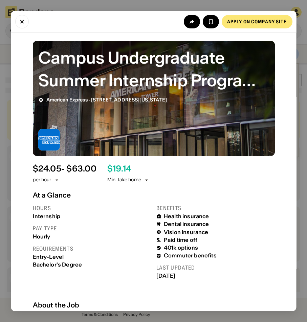 This screenshot has height=322, width=307. Describe the element at coordinates (215, 267) in the screenshot. I see `div: Last updated` at that location.